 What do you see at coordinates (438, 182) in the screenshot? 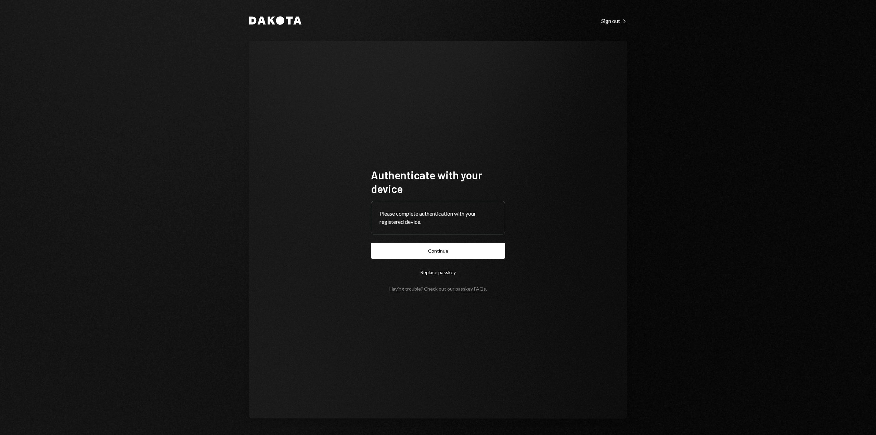
I see `h1: Authenticate with your device` at bounding box center [438, 182].